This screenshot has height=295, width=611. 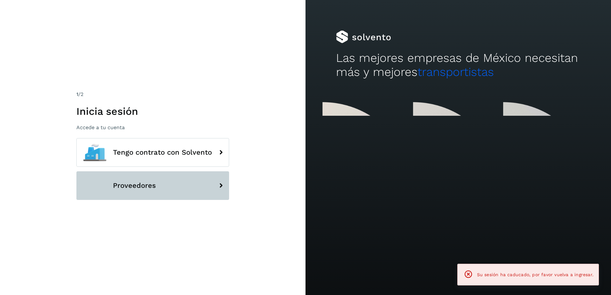 I want to click on h1: Inicia sesión, so click(x=153, y=111).